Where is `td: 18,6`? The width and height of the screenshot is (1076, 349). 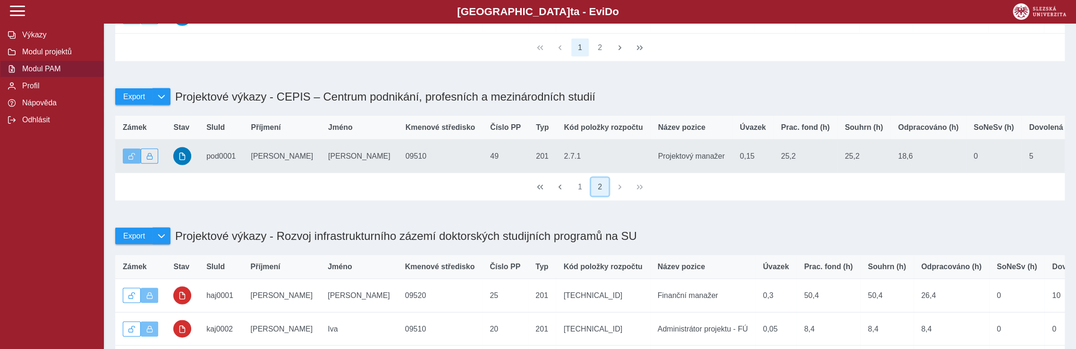
td: 18,6 is located at coordinates (929, 156).